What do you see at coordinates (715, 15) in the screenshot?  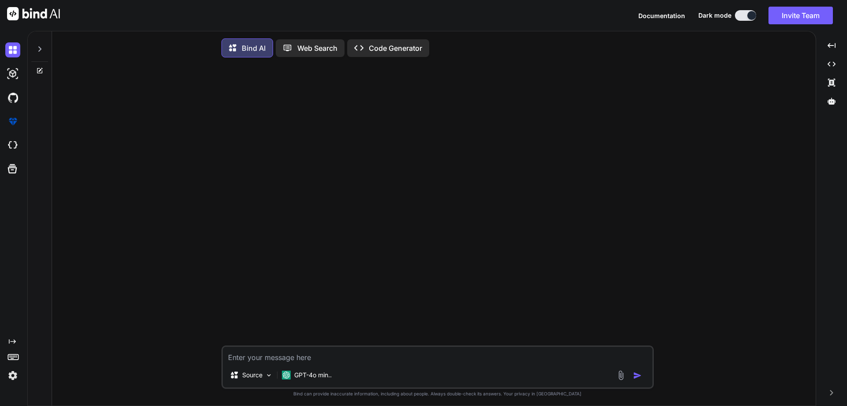 I see `span: Dark mode` at bounding box center [715, 15].